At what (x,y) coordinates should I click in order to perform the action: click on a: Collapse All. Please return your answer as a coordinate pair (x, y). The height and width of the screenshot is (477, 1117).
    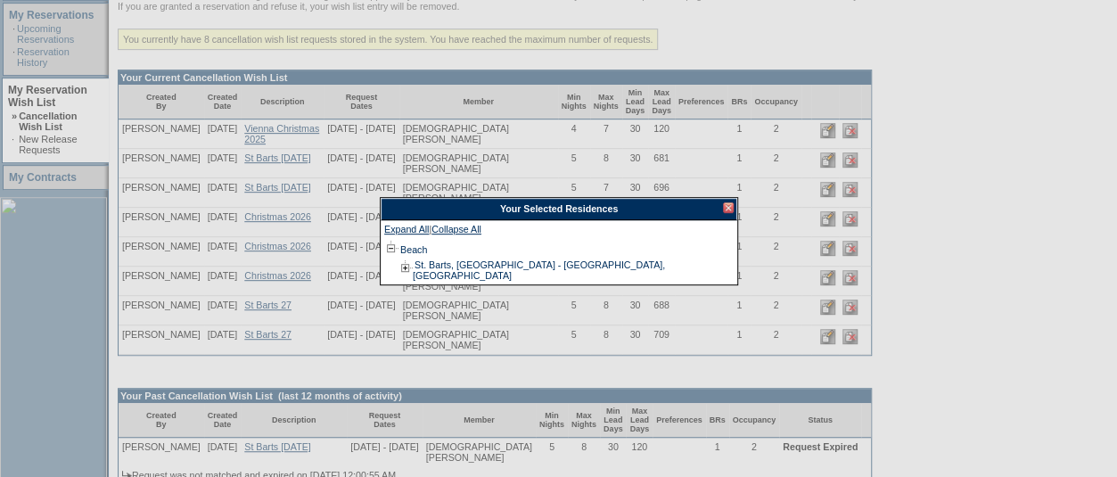
    Looking at the image, I should click on (456, 232).